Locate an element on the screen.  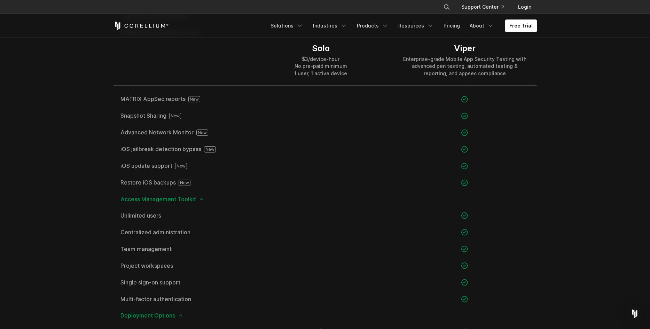
a: Products is located at coordinates (372, 26).